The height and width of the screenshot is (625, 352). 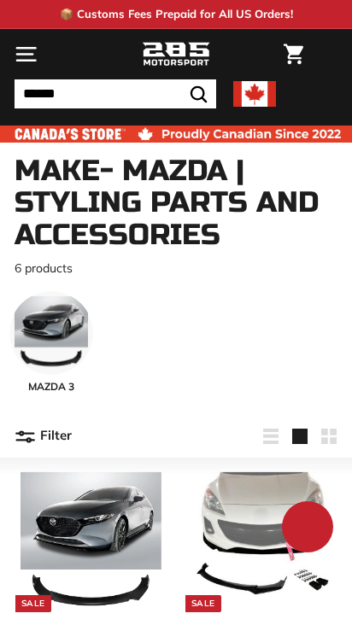 What do you see at coordinates (260, 542) in the screenshot?
I see `img: 2010 mazdaspeed3 front lip` at bounding box center [260, 542].